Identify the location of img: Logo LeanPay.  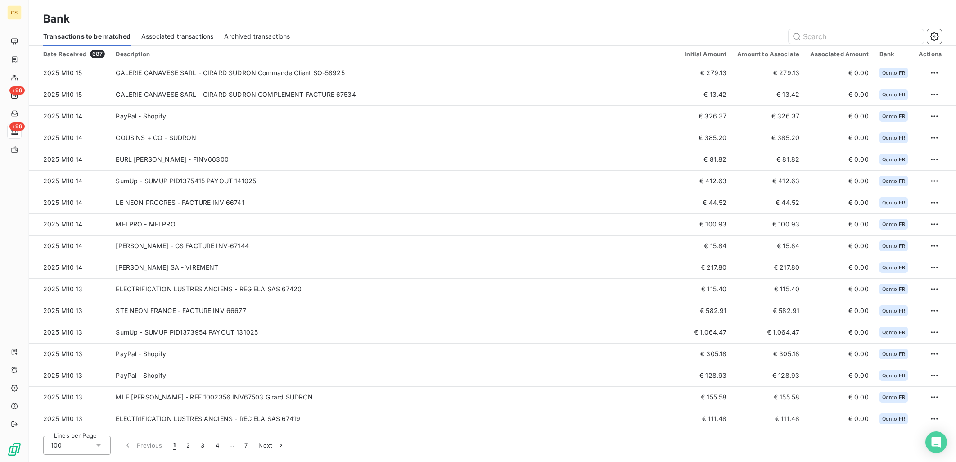
(14, 449).